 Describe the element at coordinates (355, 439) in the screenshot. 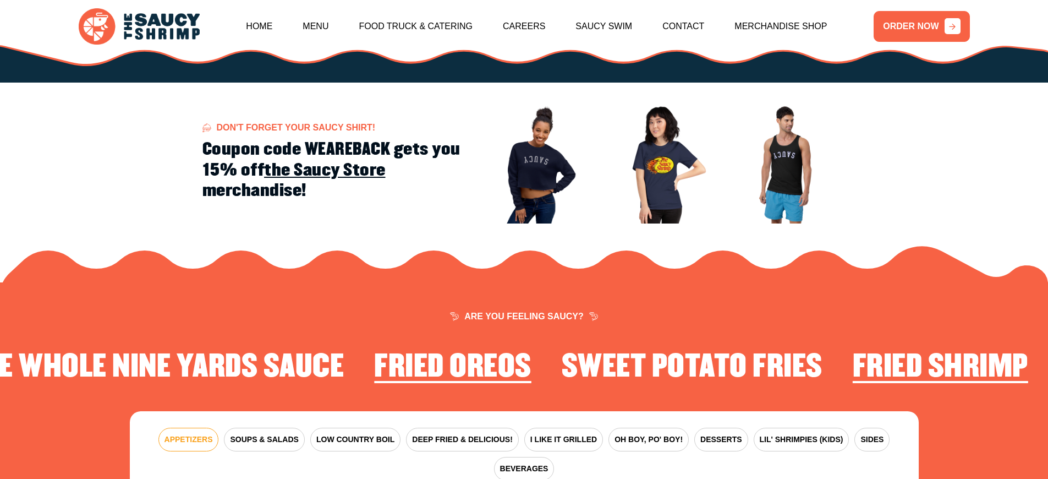

I see `button: LOW COUNTRY BOIL` at that location.